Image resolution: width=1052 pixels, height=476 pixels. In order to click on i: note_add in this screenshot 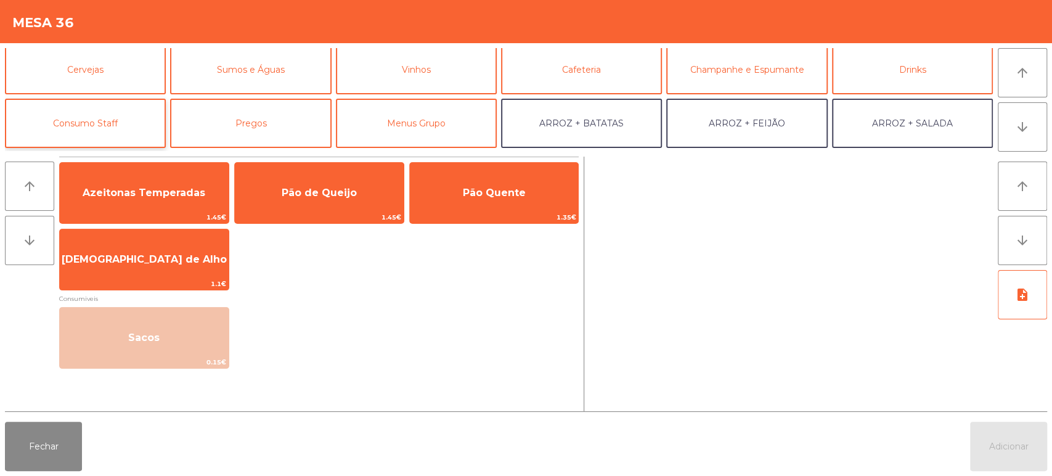, I will do `click(1022, 295)`.